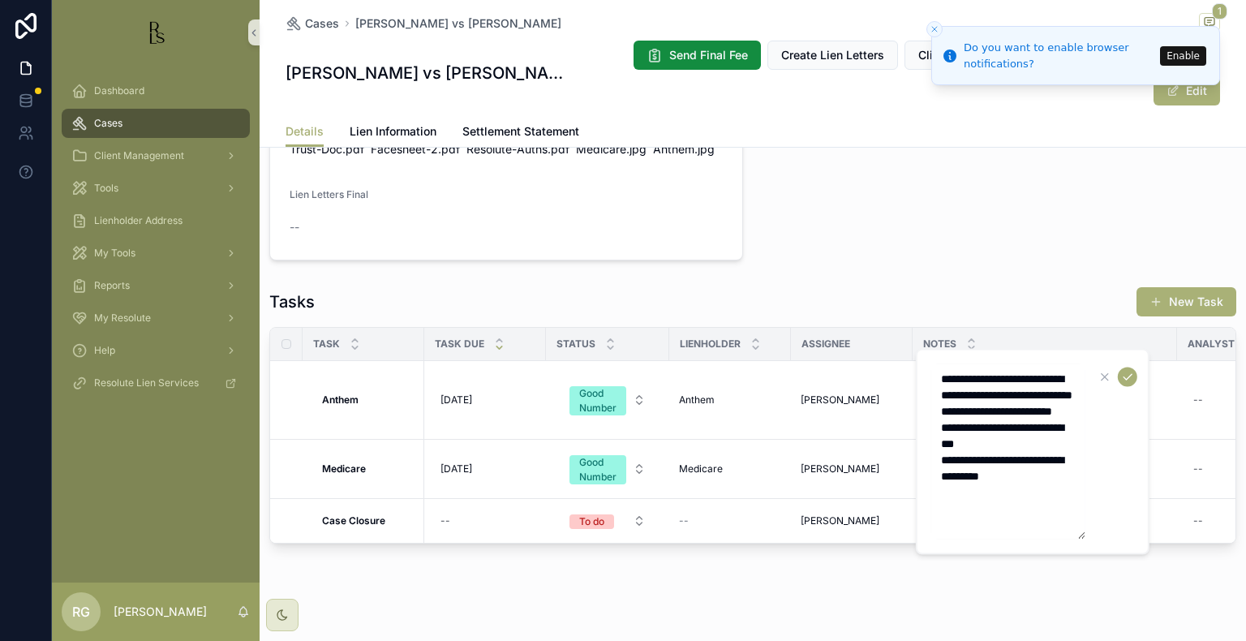 The width and height of the screenshot is (1246, 641). What do you see at coordinates (139, 156) in the screenshot?
I see `span: Client Management` at bounding box center [139, 156].